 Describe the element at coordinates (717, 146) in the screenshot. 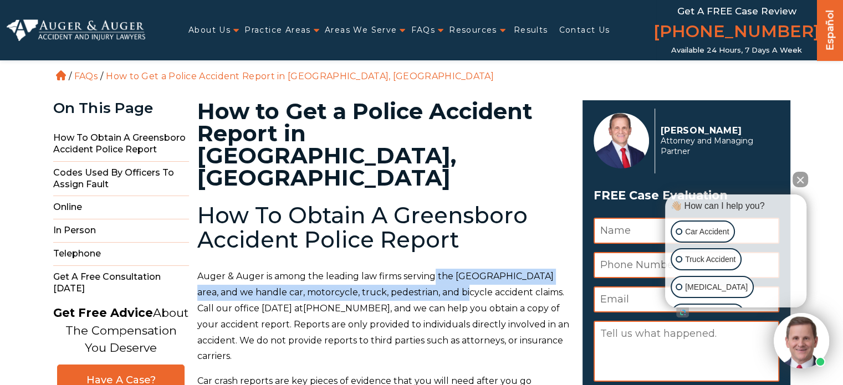

I see `span: Attorney and Managing Partner` at that location.